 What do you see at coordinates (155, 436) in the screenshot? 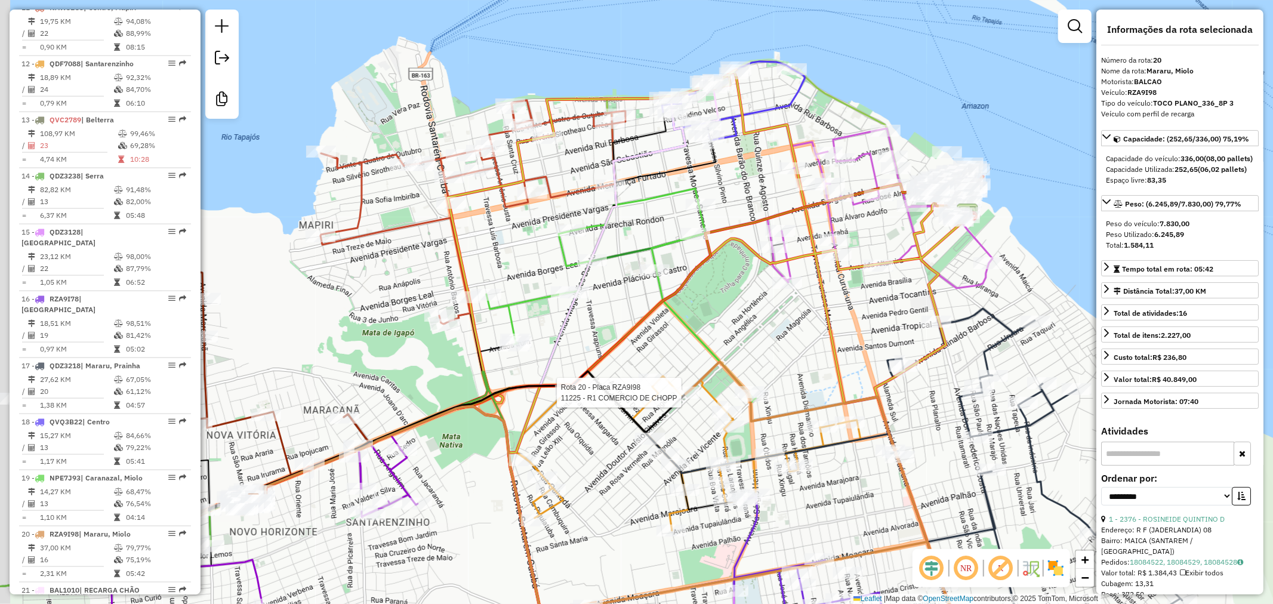
I see `td: 84,66%` at bounding box center [155, 436].